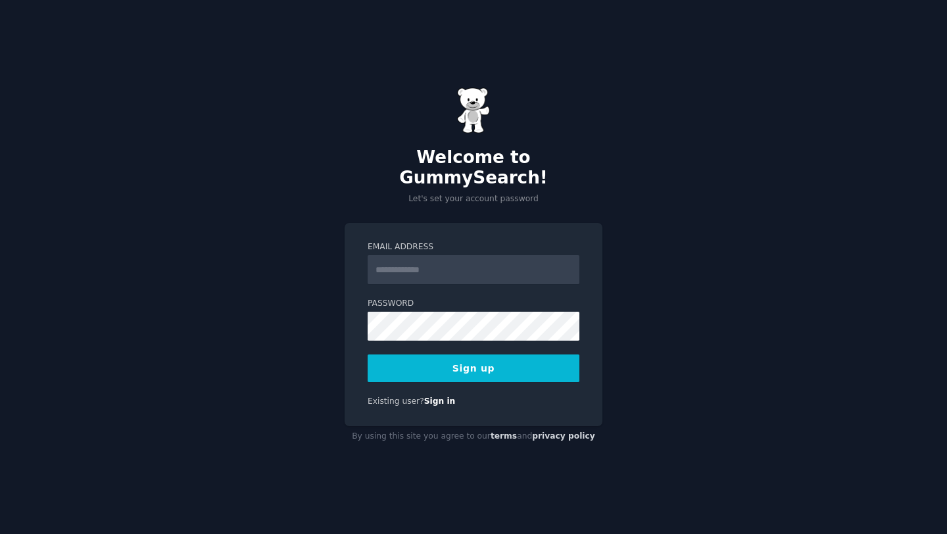  What do you see at coordinates (440, 401) in the screenshot?
I see `a: Sign in` at bounding box center [440, 401].